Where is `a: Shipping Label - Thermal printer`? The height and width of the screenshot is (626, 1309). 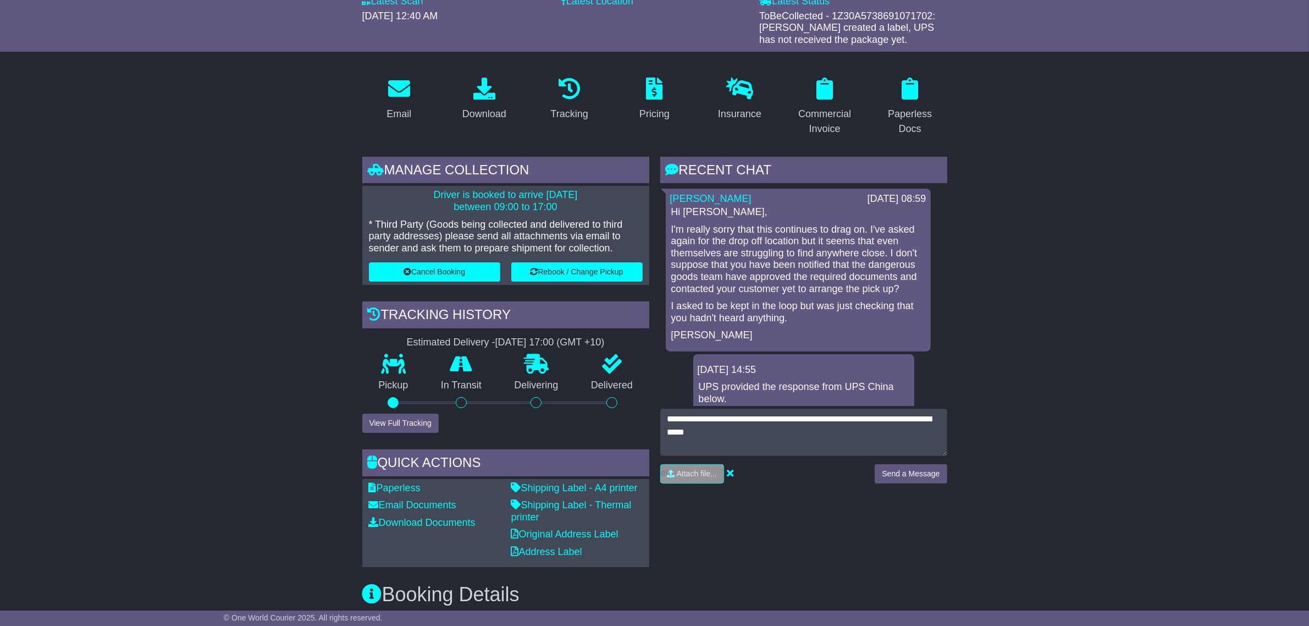 a: Shipping Label - Thermal printer is located at coordinates (571, 511).